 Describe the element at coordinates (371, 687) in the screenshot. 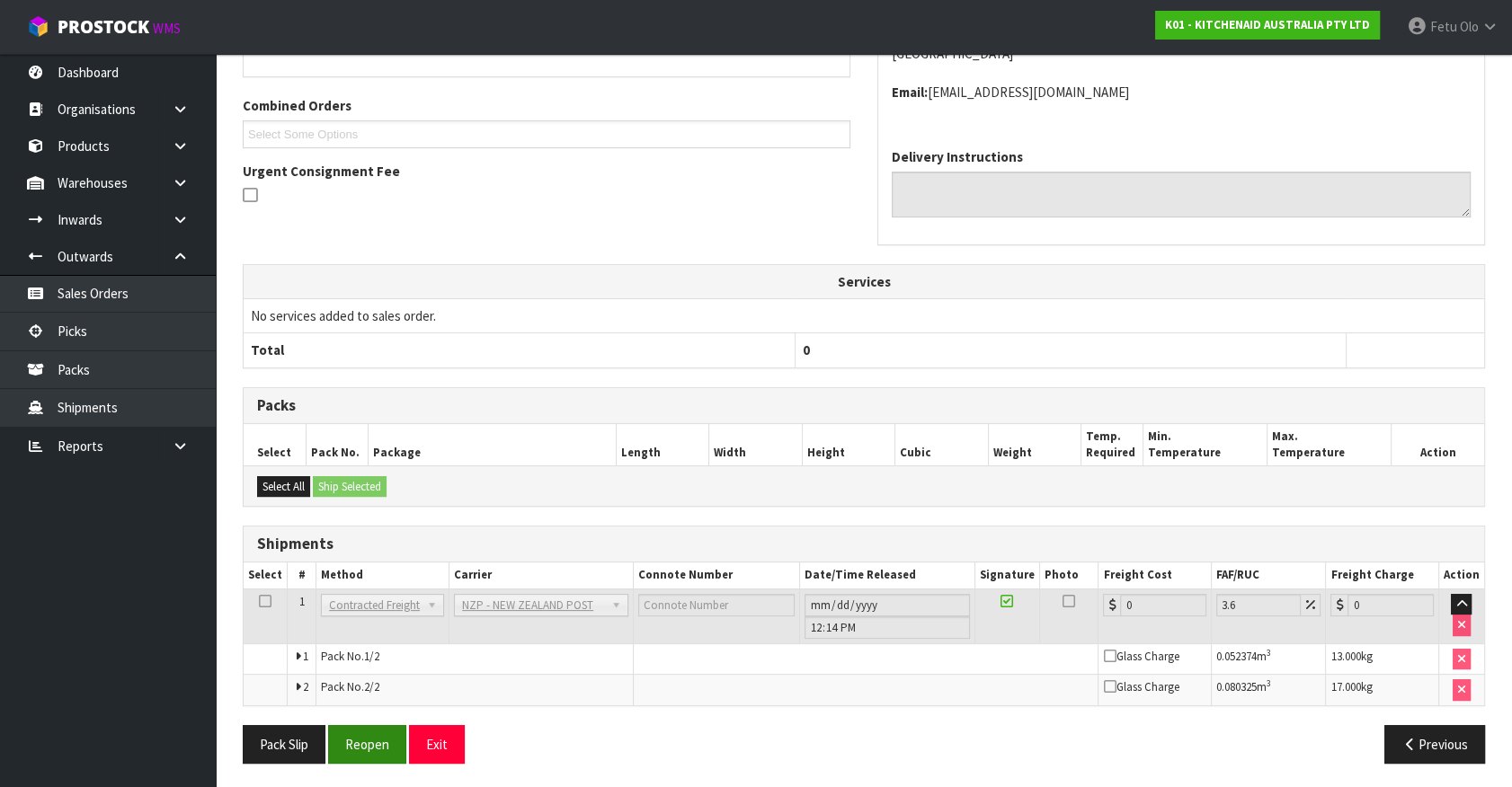

I see `span: 2/2` at that location.